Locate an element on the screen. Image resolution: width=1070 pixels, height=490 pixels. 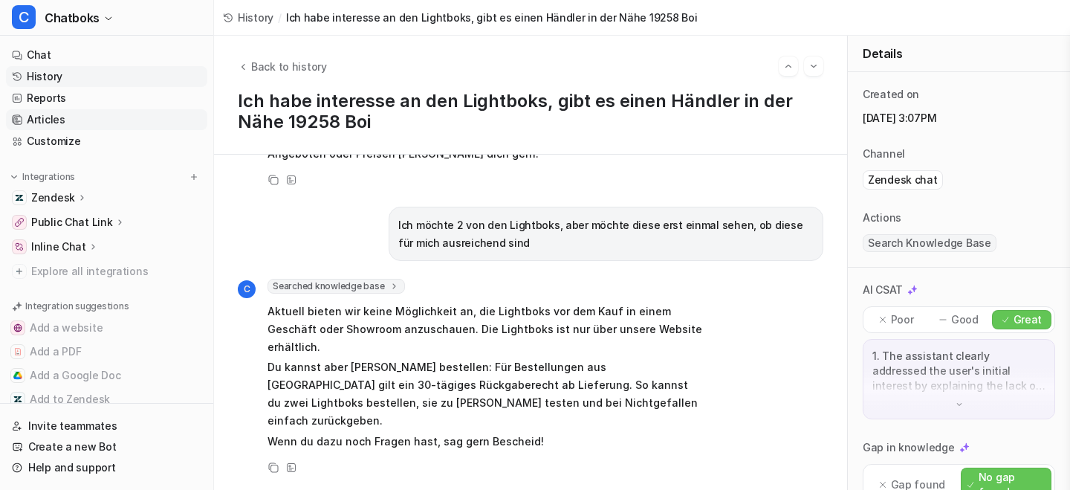
img: menu_add.svg is located at coordinates (194, 177).